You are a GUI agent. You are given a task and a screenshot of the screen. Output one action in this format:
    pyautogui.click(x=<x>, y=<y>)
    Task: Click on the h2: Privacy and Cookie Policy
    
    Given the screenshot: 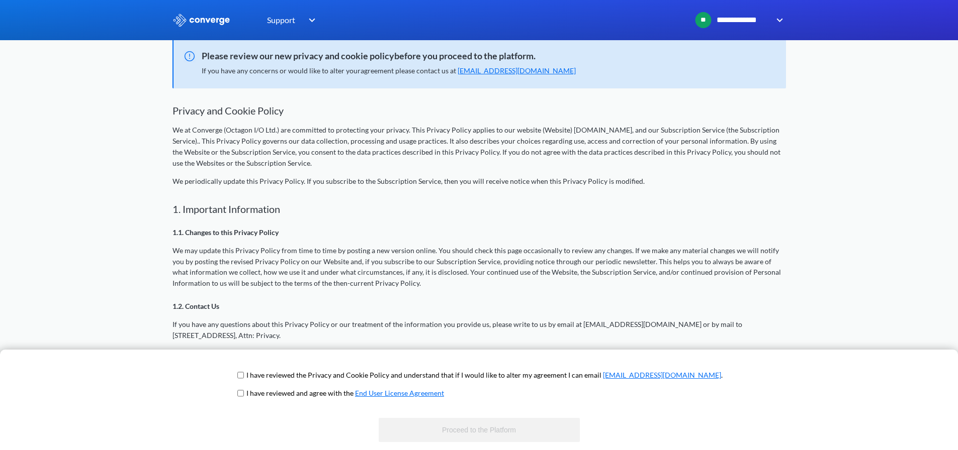 What is the action you would take?
    pyautogui.click(x=479, y=111)
    